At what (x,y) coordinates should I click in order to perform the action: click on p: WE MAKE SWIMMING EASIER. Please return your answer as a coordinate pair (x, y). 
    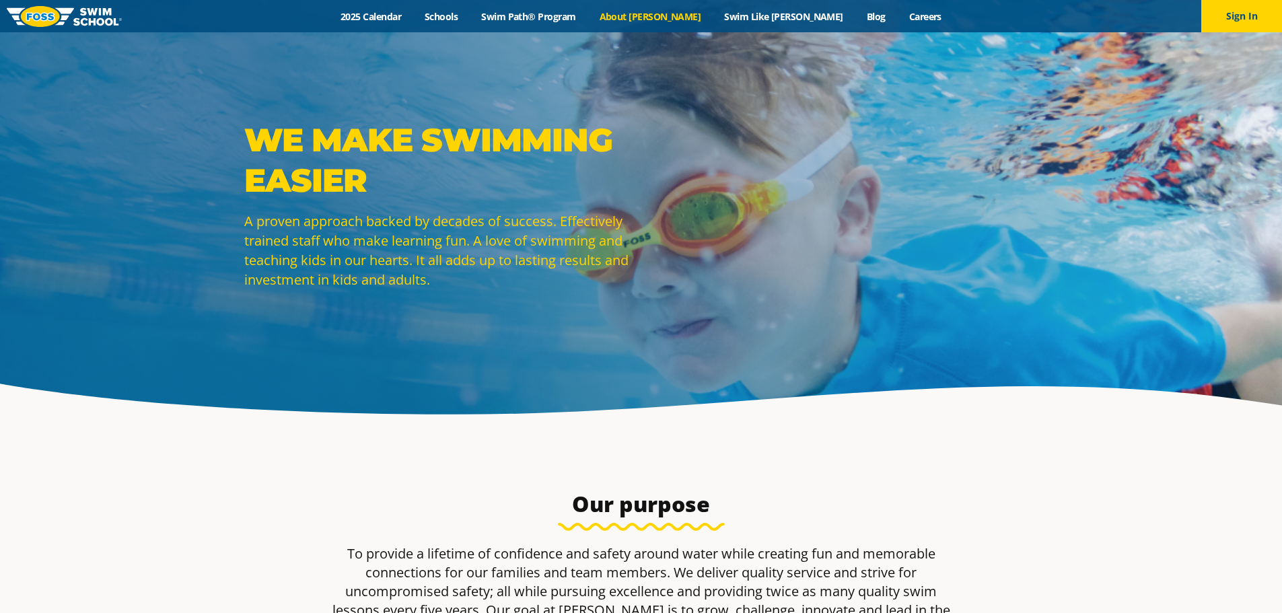
    Looking at the image, I should click on (439, 160).